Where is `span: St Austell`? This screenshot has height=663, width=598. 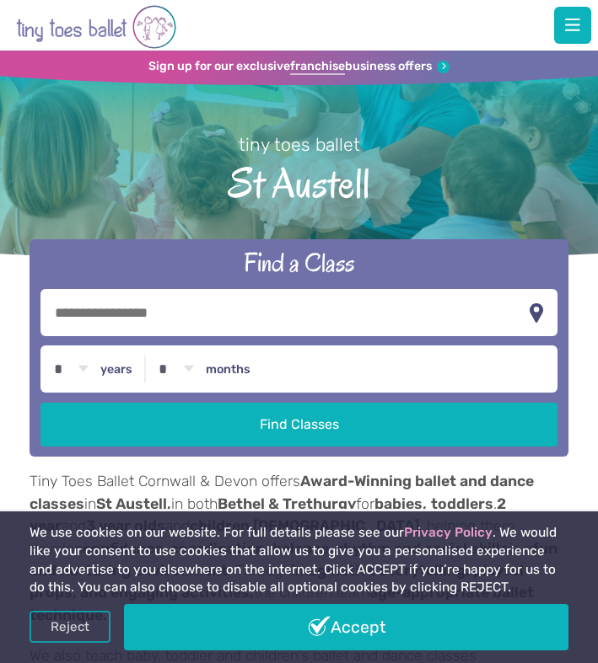 span: St Austell is located at coordinates (299, 182).